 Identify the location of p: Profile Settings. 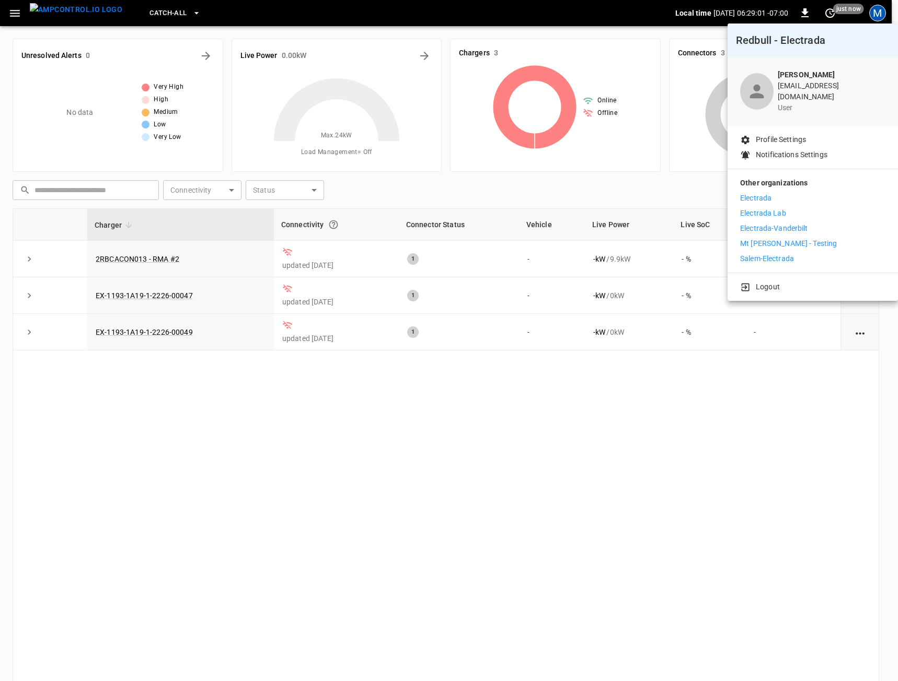
(781, 140).